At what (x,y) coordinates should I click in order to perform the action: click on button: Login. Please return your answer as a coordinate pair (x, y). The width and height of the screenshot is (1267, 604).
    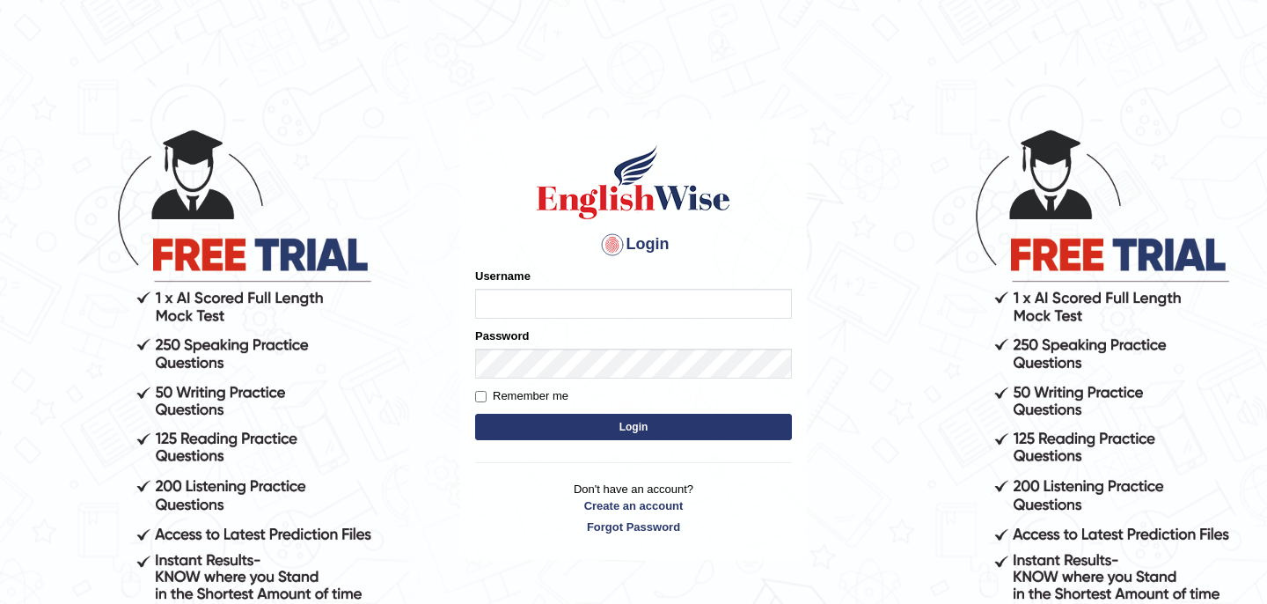
    Looking at the image, I should click on (634, 427).